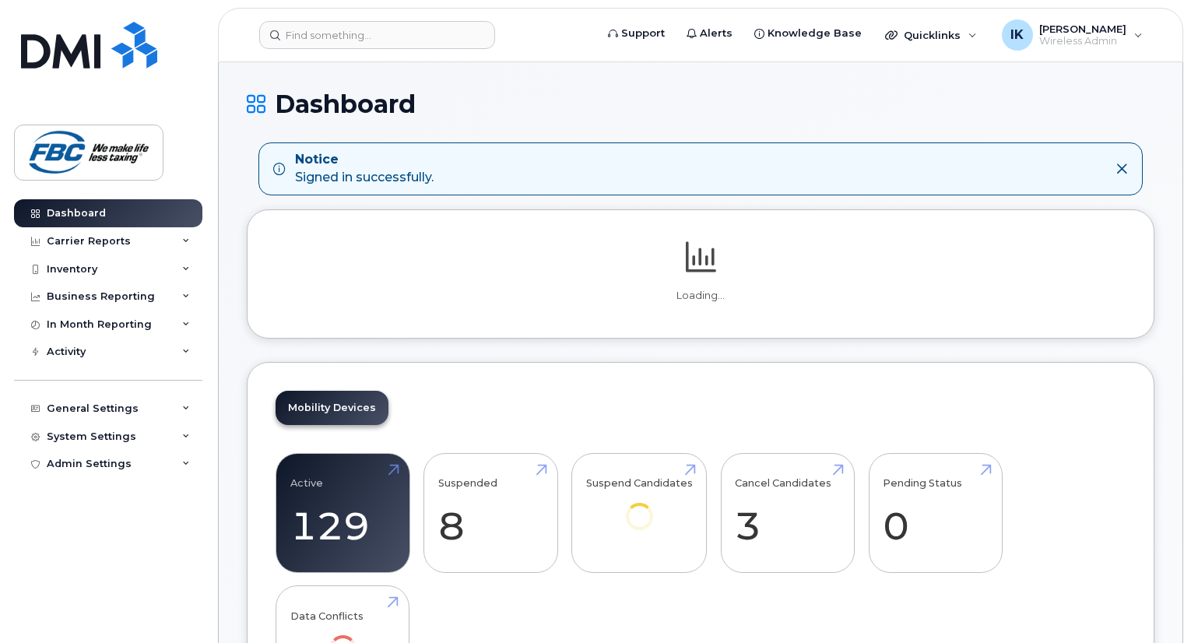  Describe the element at coordinates (491, 513) in the screenshot. I see `a: Suspended 8` at that location.